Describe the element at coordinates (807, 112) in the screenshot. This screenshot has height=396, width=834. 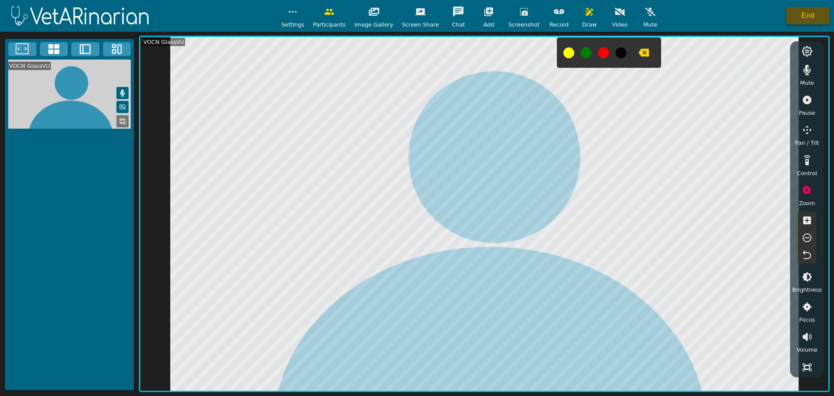
I see `span: Pause` at that location.